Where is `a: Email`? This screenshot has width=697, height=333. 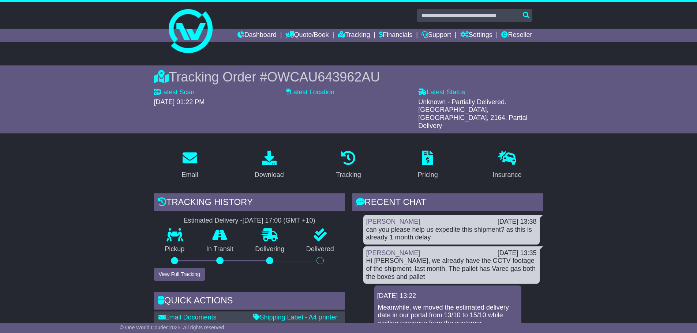 a: Email is located at coordinates (190, 165).